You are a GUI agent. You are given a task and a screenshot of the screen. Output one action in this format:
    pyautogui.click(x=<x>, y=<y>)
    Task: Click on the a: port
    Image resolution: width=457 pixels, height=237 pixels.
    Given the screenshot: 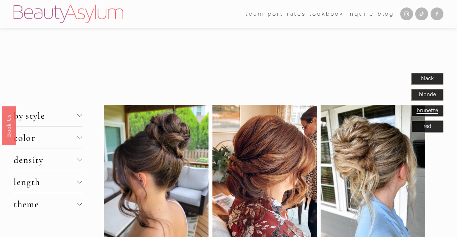 What is the action you would take?
    pyautogui.click(x=275, y=14)
    